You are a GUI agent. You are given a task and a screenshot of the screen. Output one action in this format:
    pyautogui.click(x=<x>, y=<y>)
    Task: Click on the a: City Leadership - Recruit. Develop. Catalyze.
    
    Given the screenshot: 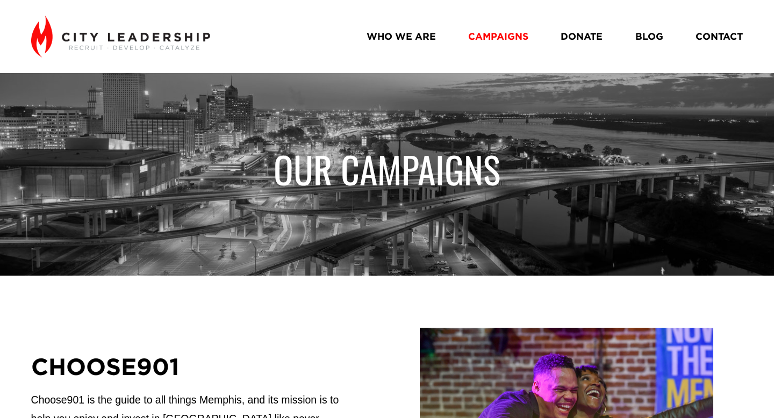 What is the action you would take?
    pyautogui.click(x=120, y=37)
    